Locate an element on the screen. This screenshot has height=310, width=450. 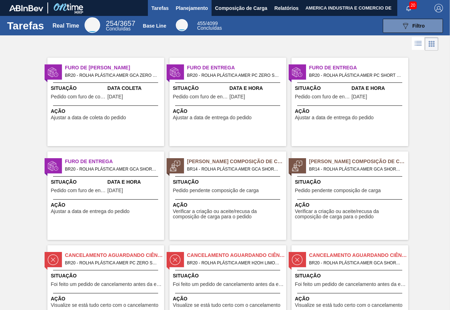
span: Filtro is located at coordinates (418, 26).